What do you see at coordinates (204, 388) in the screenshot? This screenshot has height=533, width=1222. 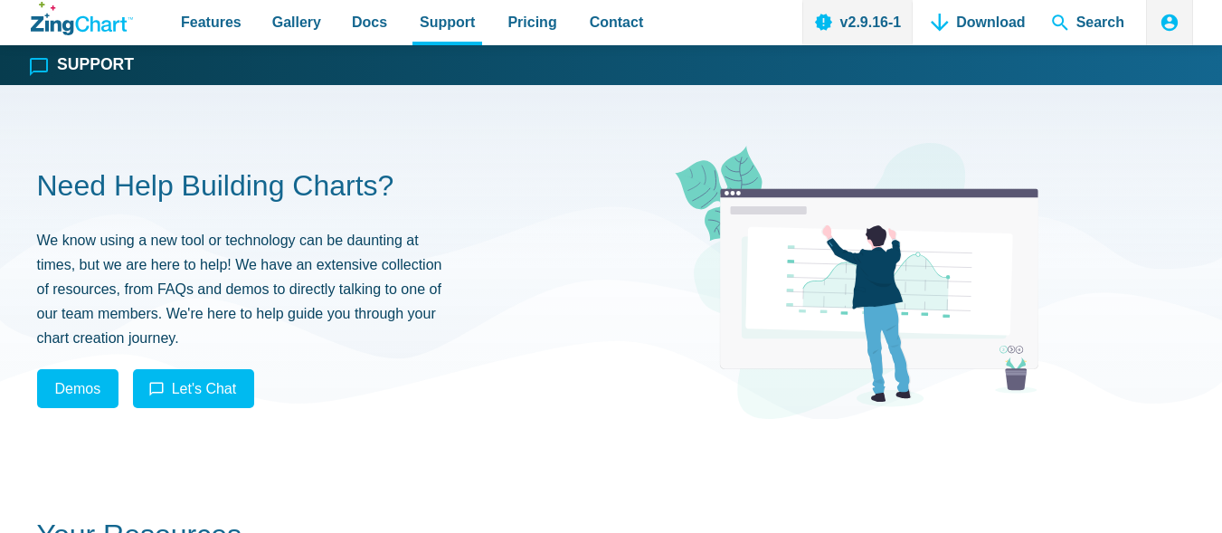 I see `span: Let's Chat` at bounding box center [204, 388].